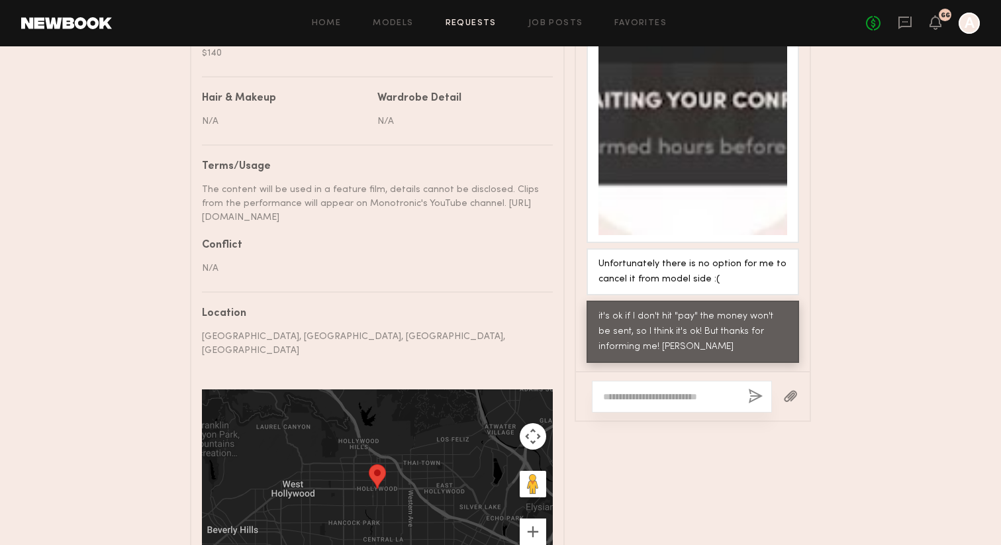  Describe the element at coordinates (555, 23) in the screenshot. I see `a: Job Posts` at that location.